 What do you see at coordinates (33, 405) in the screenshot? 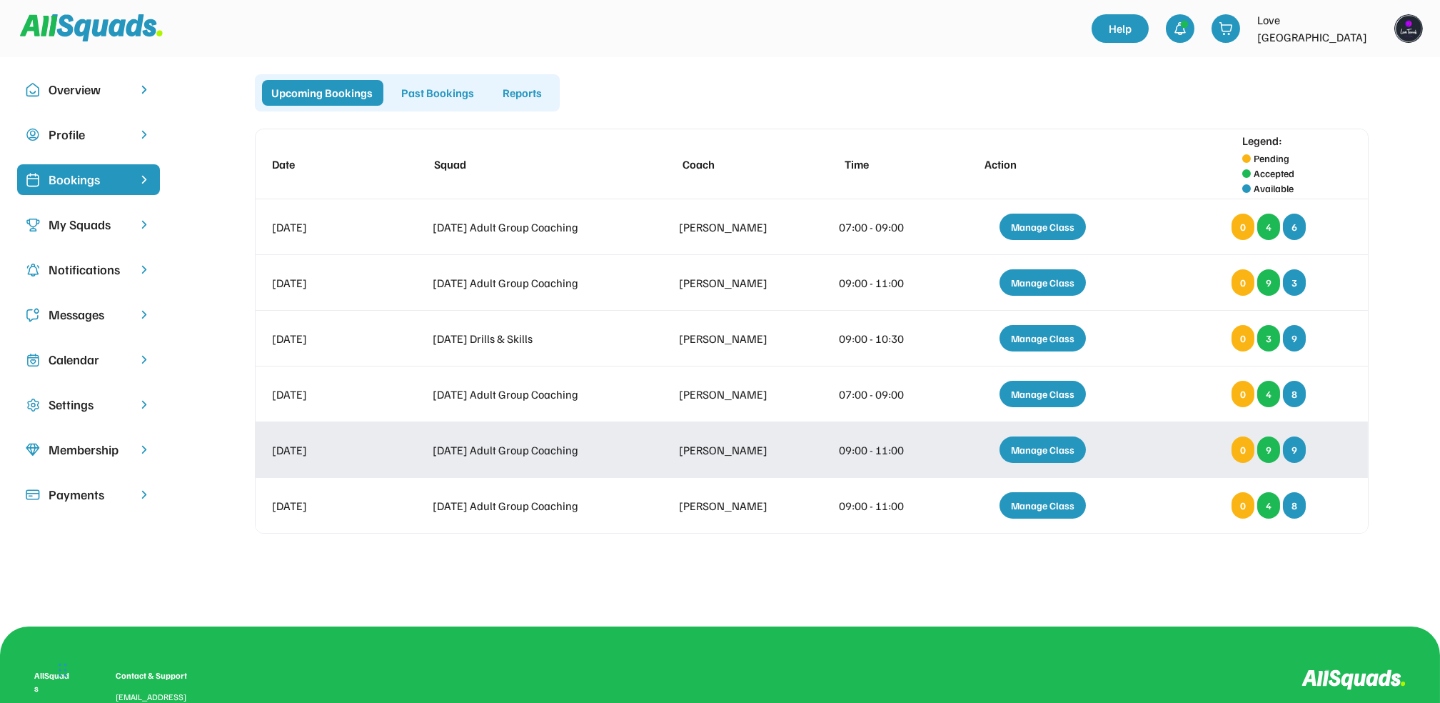
I see `img: Icon%20copy%2016.svg` at bounding box center [33, 405].